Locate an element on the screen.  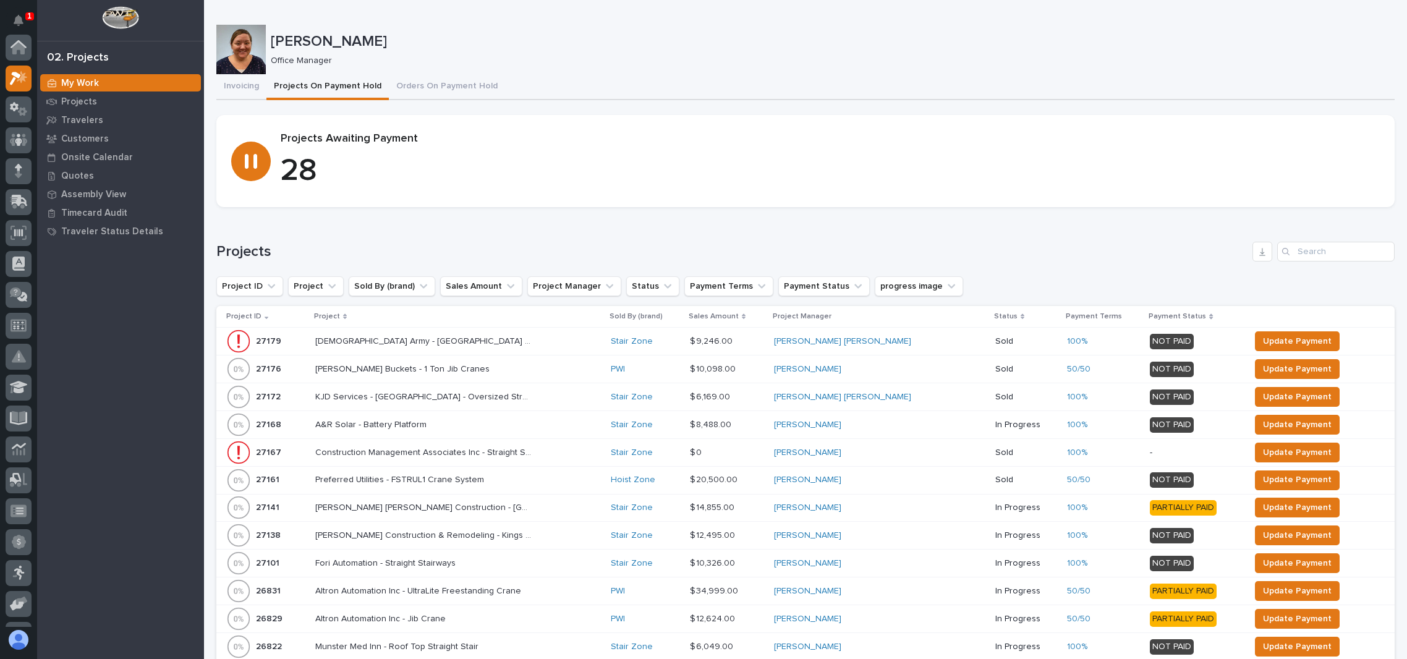
a: Hoist Zone is located at coordinates (633, 480).